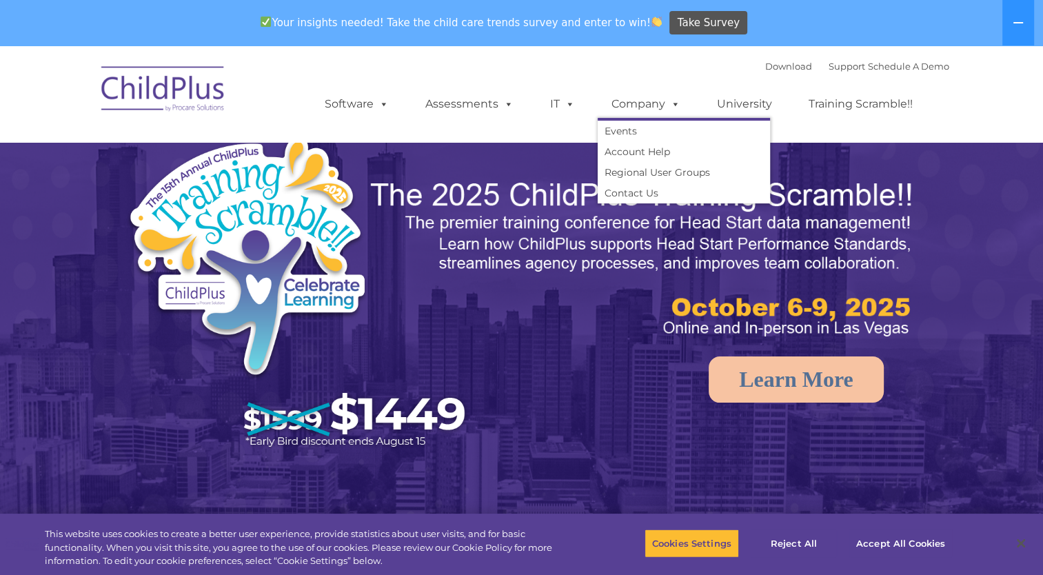 The height and width of the screenshot is (575, 1043). Describe the element at coordinates (563, 104) in the screenshot. I see `a: IT` at that location.